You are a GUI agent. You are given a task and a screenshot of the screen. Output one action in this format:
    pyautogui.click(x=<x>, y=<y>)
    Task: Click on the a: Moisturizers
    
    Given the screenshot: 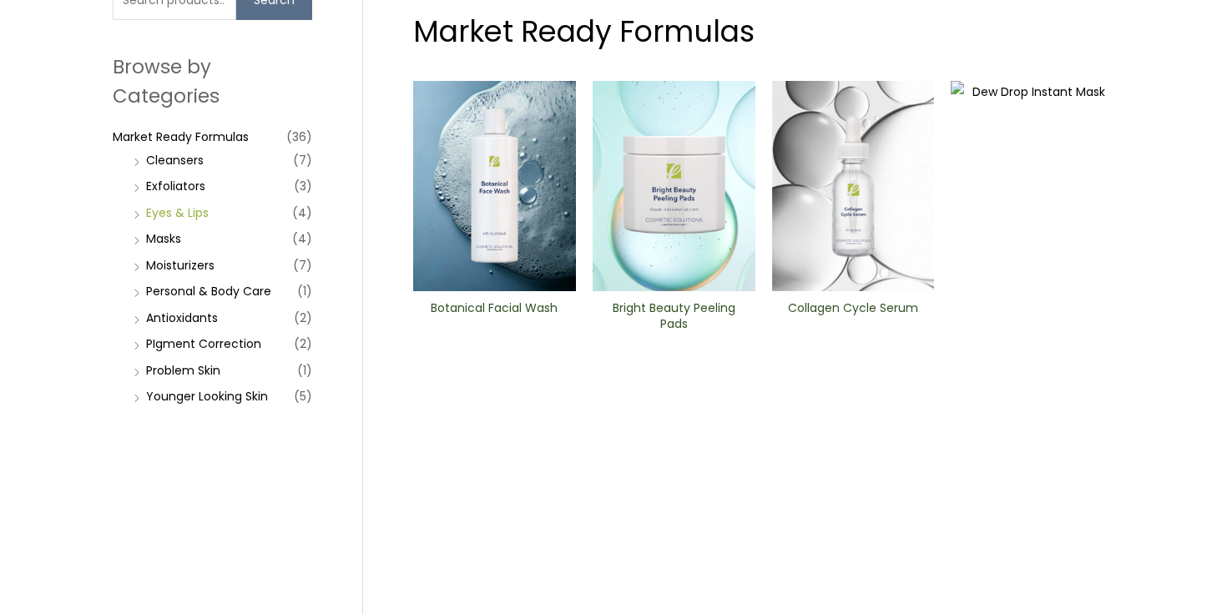 What is the action you would take?
    pyautogui.click(x=180, y=265)
    